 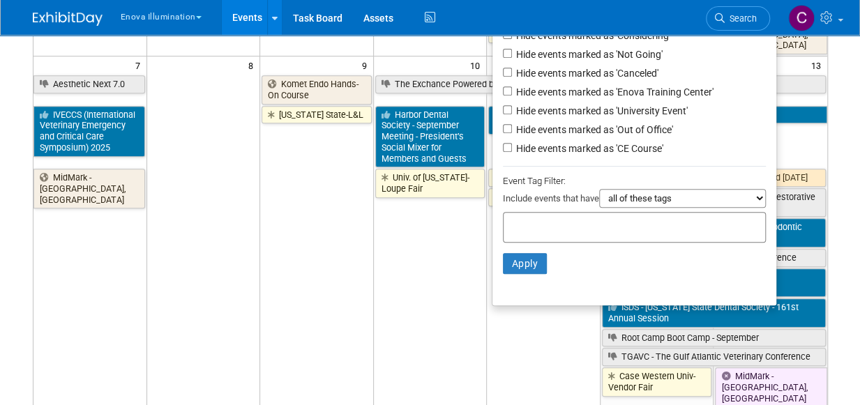 I want to click on label: Hide events marked as 'CE Course', so click(x=588, y=149).